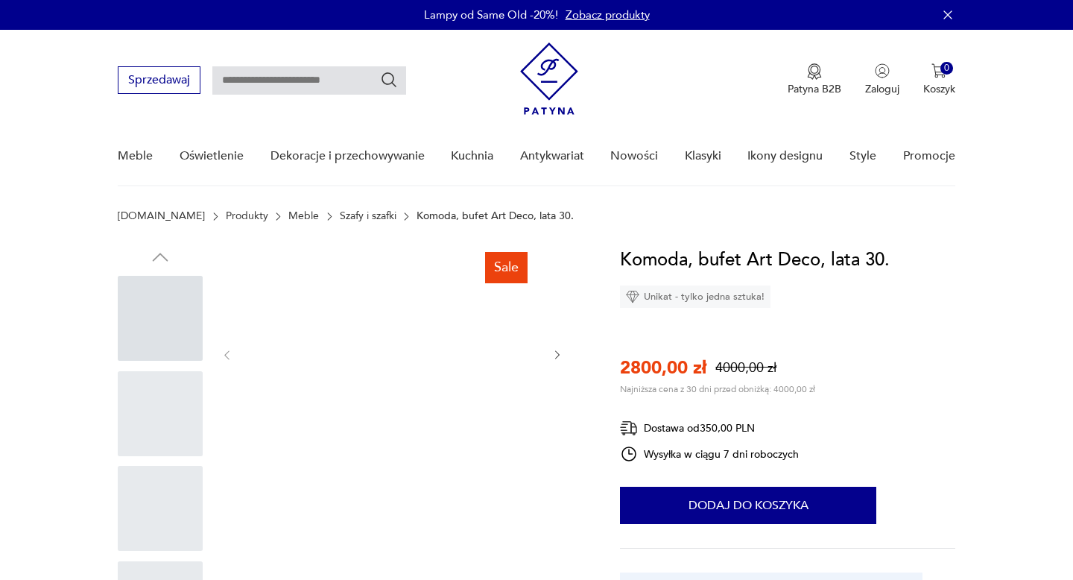 The image size is (1073, 580). What do you see at coordinates (392, 354) in the screenshot?
I see `img: Zdjęcie produktu Komoda, bufet Art Deco, lata 30.` at bounding box center [392, 354].